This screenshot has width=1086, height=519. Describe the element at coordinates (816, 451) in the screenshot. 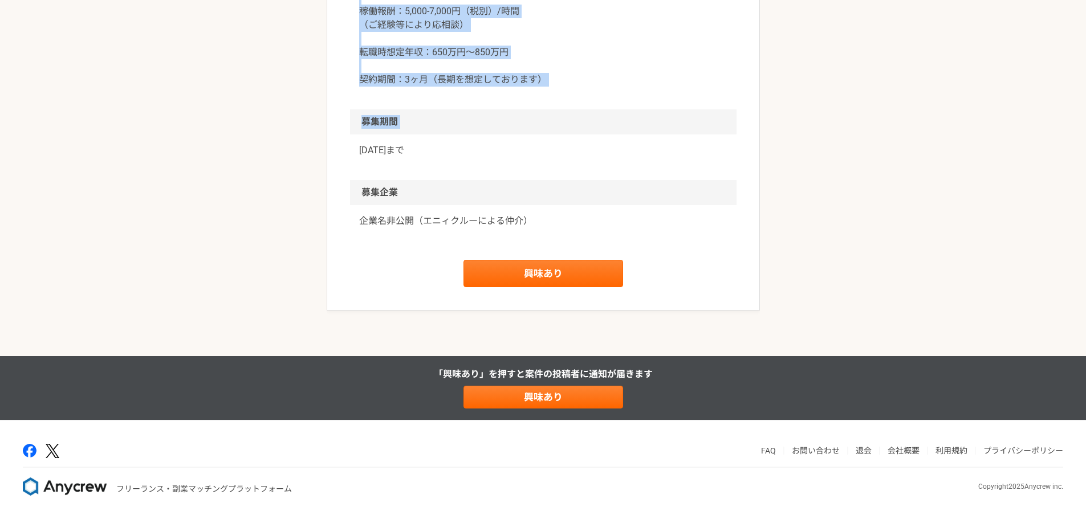

I see `a: お問い合わせ` at that location.